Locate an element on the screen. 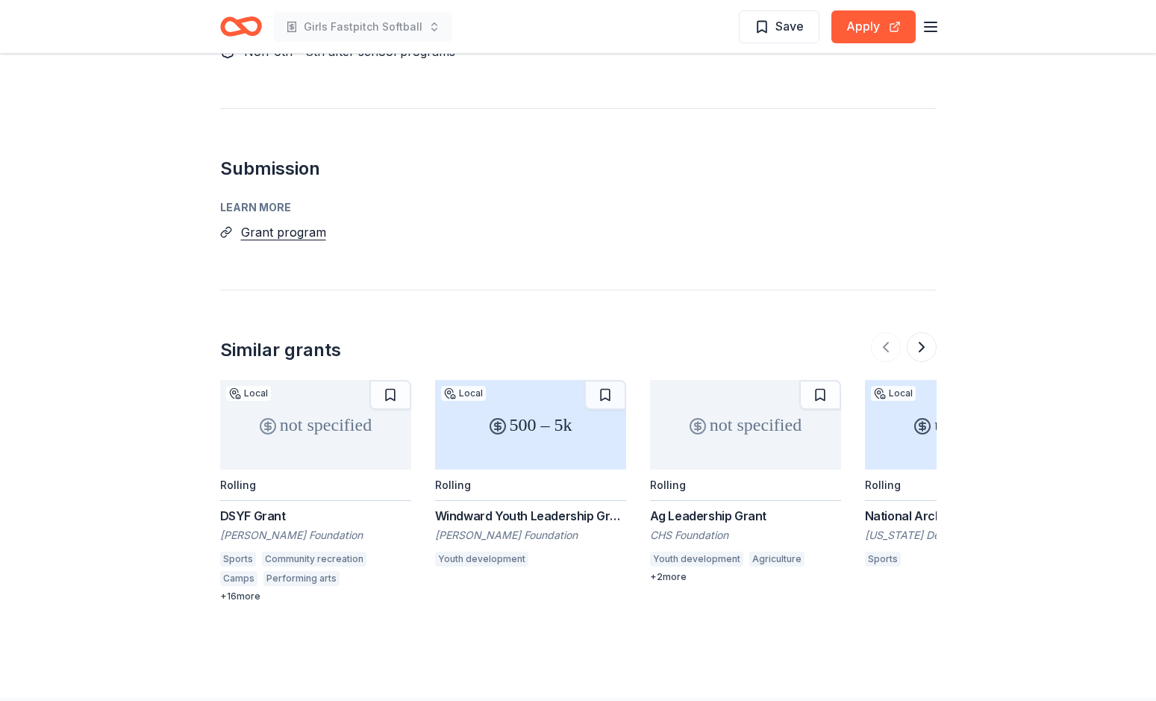 The height and width of the screenshot is (701, 1156). div: up to 2.5k is located at coordinates (961, 425).